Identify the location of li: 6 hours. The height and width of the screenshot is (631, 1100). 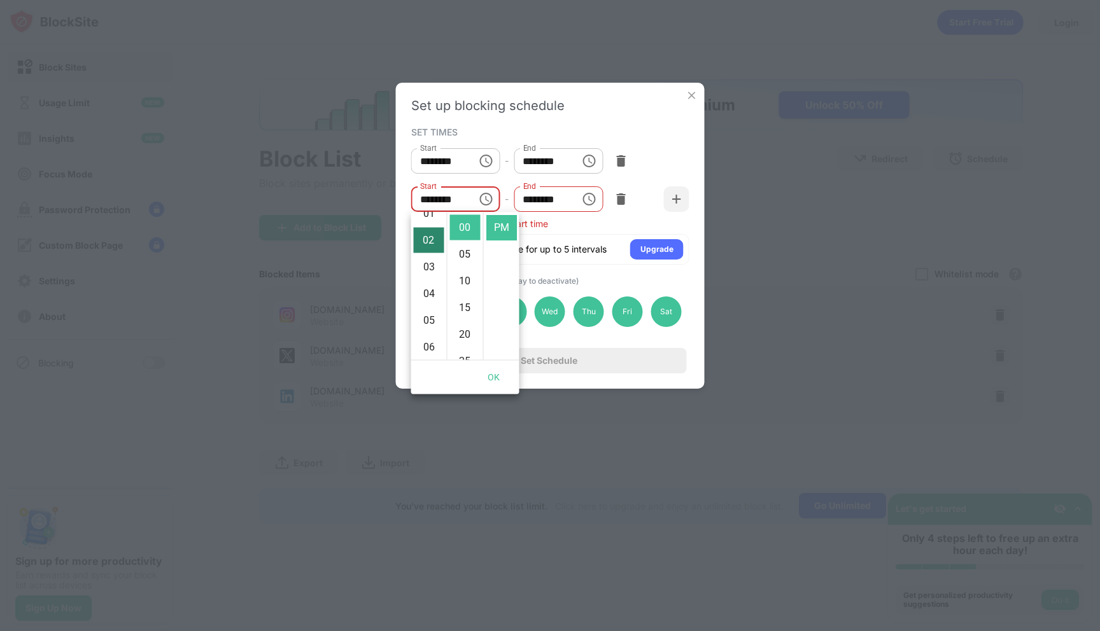
(429, 347).